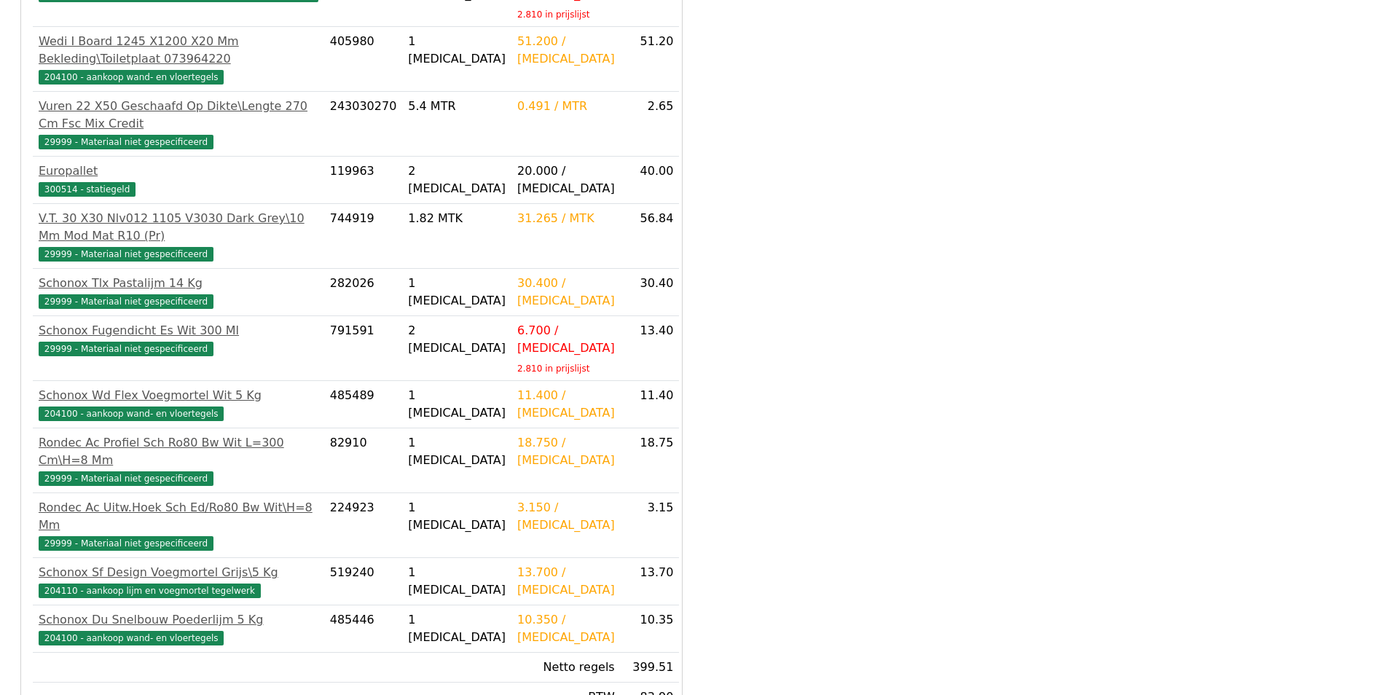 Image resolution: width=1382 pixels, height=695 pixels. Describe the element at coordinates (650, 180) in the screenshot. I see `td: 40.00` at that location.